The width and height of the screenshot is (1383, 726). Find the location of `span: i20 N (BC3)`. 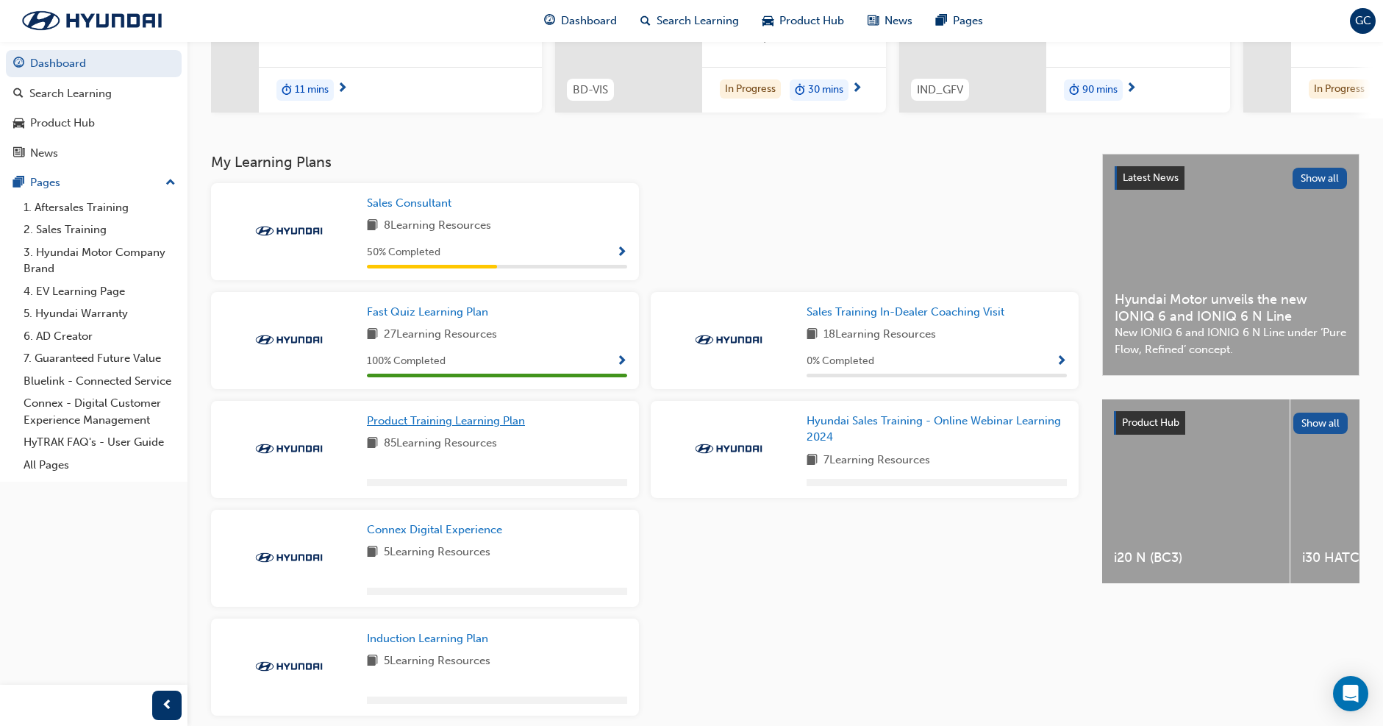

span: i20 N (BC3) is located at coordinates (1195, 557).